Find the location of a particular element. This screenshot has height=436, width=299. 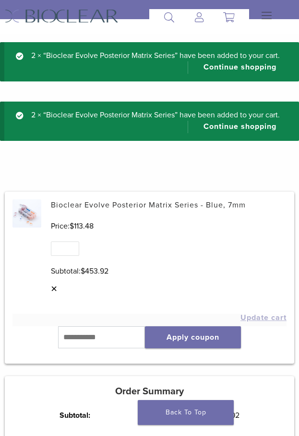

a: Back To Top is located at coordinates (186, 413).